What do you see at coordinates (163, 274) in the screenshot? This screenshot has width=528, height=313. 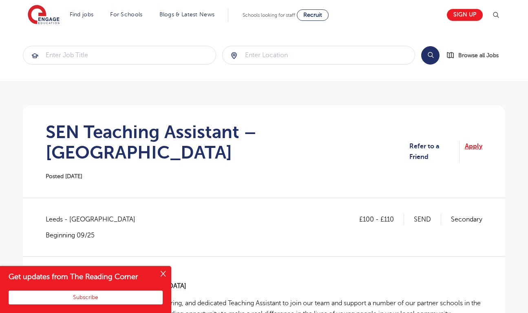 I see `button: Close` at bounding box center [163, 274].